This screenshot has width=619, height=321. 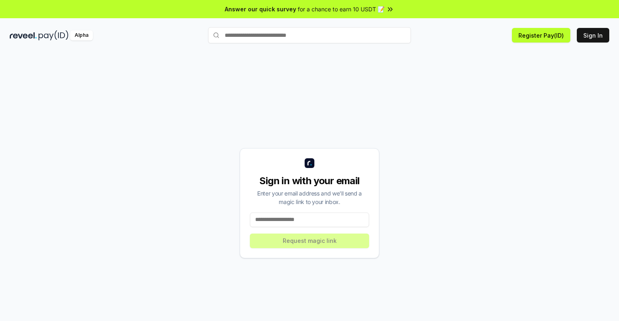 I want to click on img: reveel_dark, so click(x=23, y=35).